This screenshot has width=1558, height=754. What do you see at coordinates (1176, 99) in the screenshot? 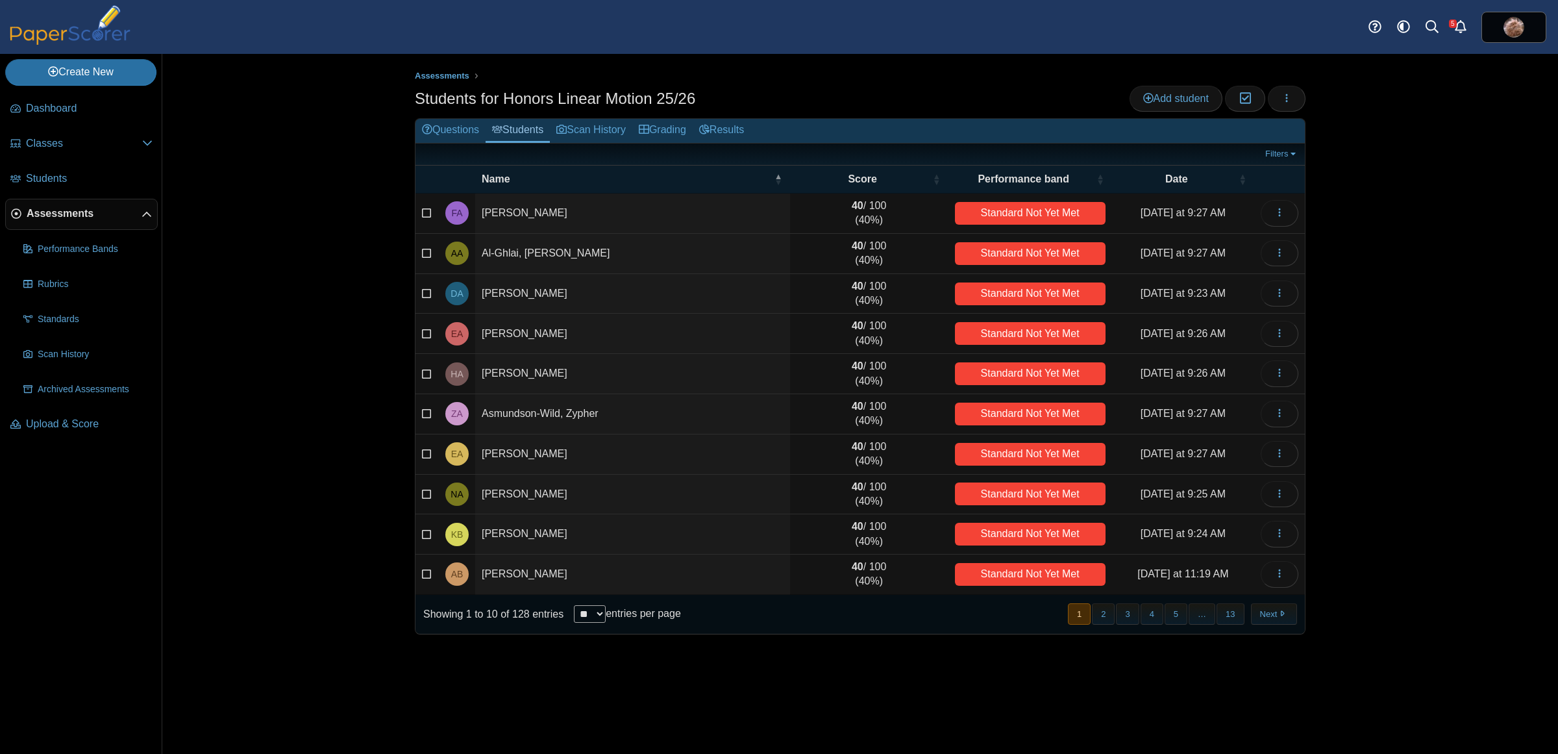
I see `a: Add student` at bounding box center [1176, 99].